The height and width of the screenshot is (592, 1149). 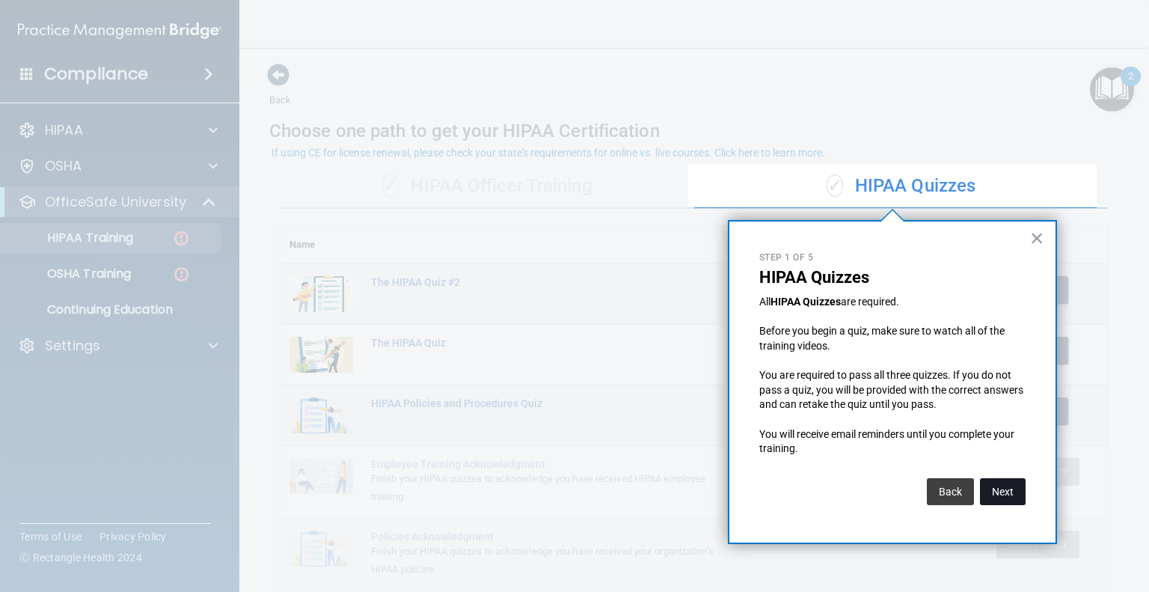 What do you see at coordinates (893, 338) in the screenshot?
I see `p: Before you begin a quiz, make sure to watch all of the training videos.` at bounding box center [893, 338].